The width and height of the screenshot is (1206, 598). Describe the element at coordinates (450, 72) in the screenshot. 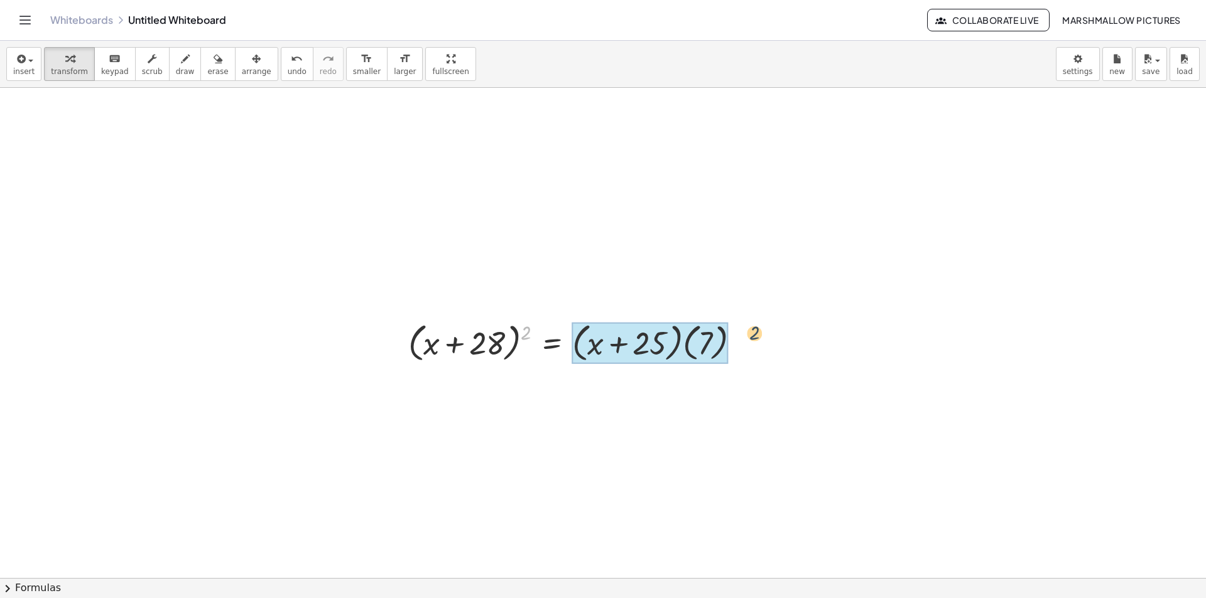

I see `span: fullscreen` at that location.